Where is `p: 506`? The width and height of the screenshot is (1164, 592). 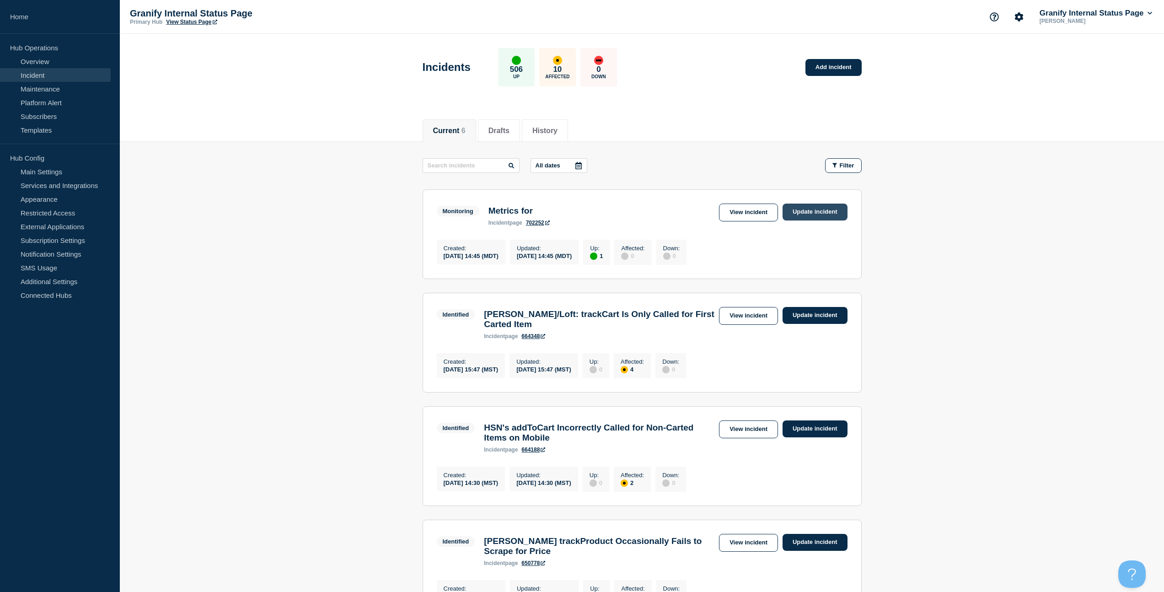 p: 506 is located at coordinates (516, 70).